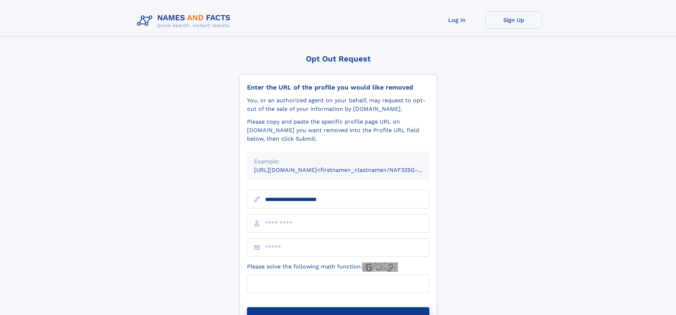 The width and height of the screenshot is (676, 315). I want to click on img: Logo Names and Facts, so click(185, 21).